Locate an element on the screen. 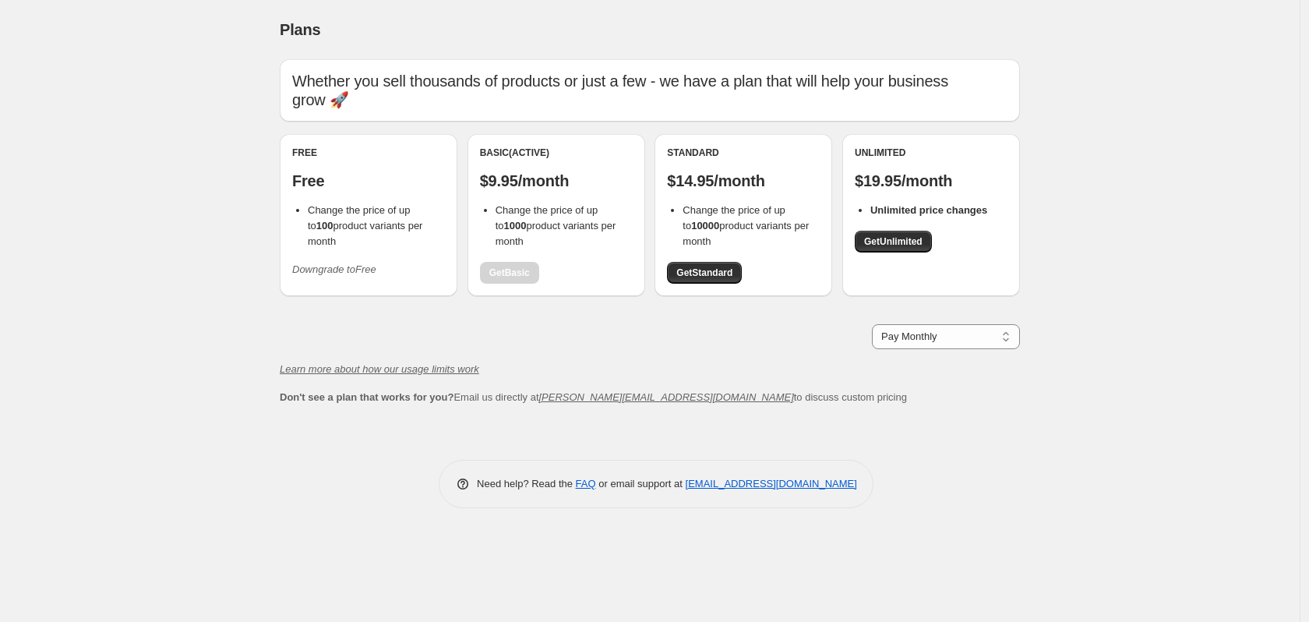  div: Free is located at coordinates (368, 153).